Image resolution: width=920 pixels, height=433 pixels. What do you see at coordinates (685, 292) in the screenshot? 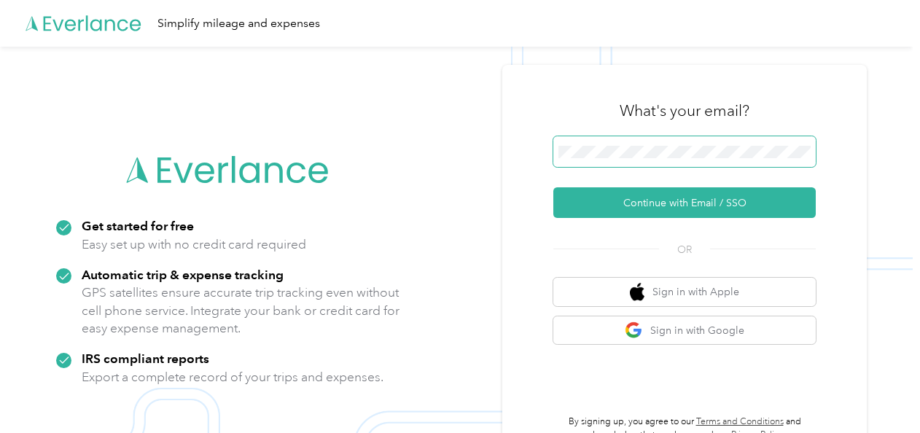
I see `button: apple logoSign in with Apple` at bounding box center [685, 292].